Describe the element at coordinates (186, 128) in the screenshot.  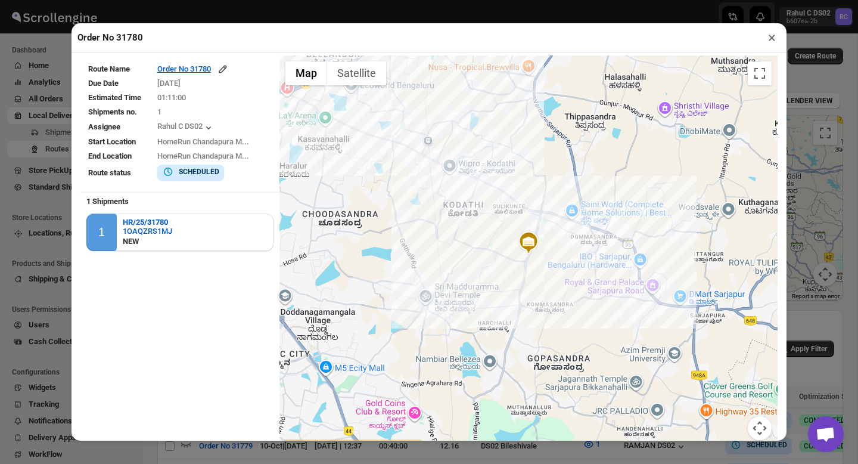
I see `button: Rahul C DS02` at that location.